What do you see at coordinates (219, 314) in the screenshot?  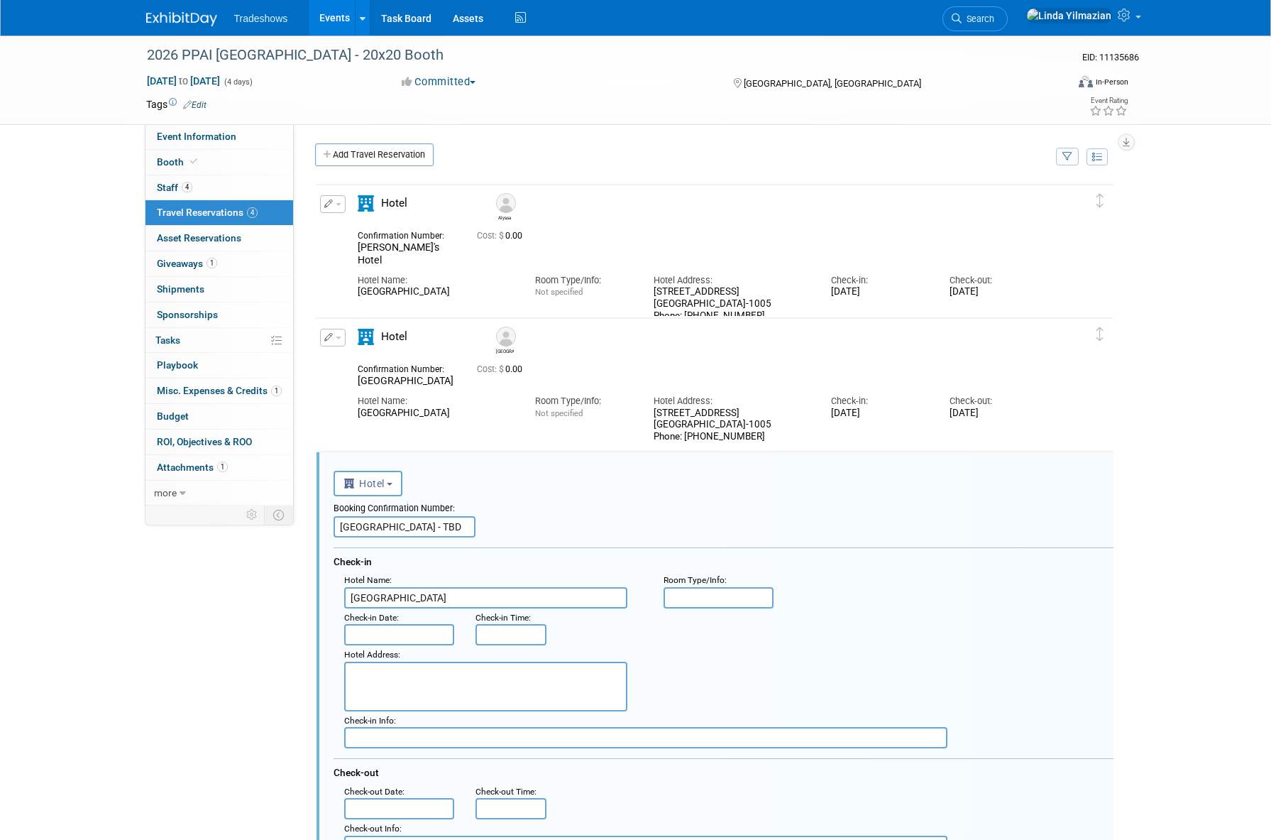 I see `a: Sponsorships` at bounding box center [219, 314].